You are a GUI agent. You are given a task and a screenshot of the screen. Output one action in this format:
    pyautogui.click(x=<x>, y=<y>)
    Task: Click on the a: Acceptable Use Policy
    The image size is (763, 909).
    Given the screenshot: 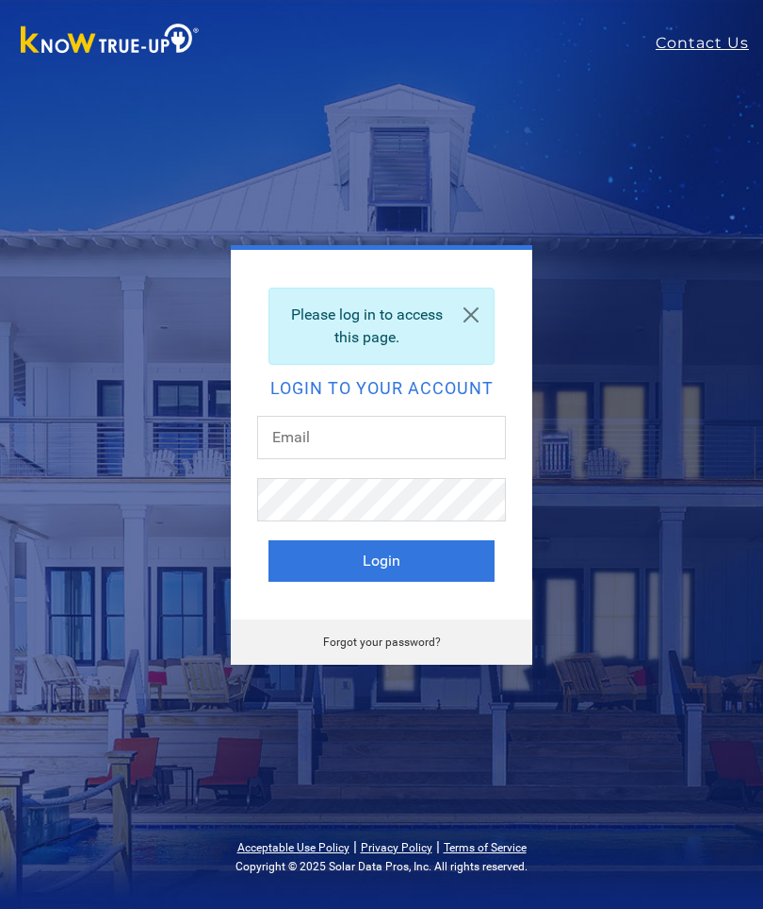 What is the action you would take?
    pyautogui.click(x=293, y=847)
    